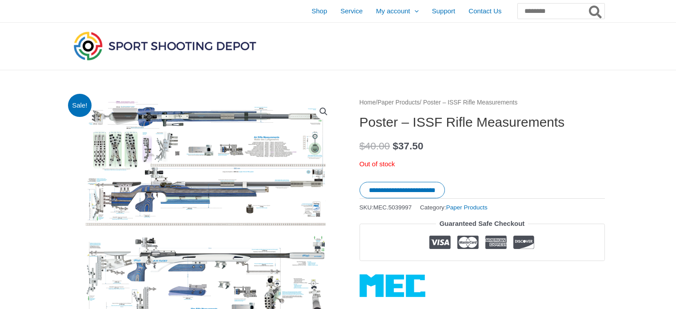 This screenshot has height=309, width=676. I want to click on span: SKU:, so click(386, 207).